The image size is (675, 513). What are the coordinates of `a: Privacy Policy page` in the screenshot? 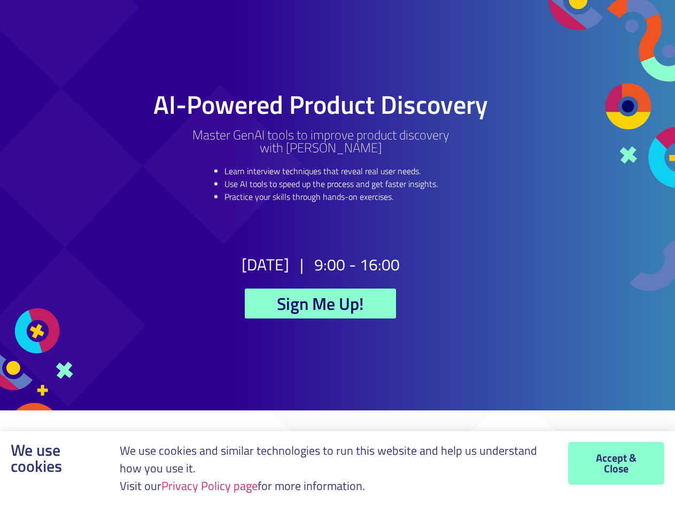 It's located at (209, 486).